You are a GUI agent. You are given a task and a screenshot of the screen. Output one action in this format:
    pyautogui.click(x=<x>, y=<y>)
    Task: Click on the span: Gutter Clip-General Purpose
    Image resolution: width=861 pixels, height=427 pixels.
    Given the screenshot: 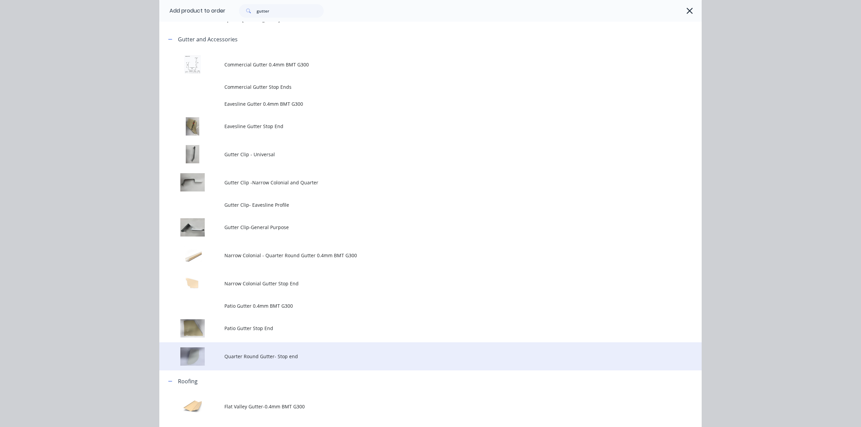 What is the action you would take?
    pyautogui.click(x=415, y=227)
    